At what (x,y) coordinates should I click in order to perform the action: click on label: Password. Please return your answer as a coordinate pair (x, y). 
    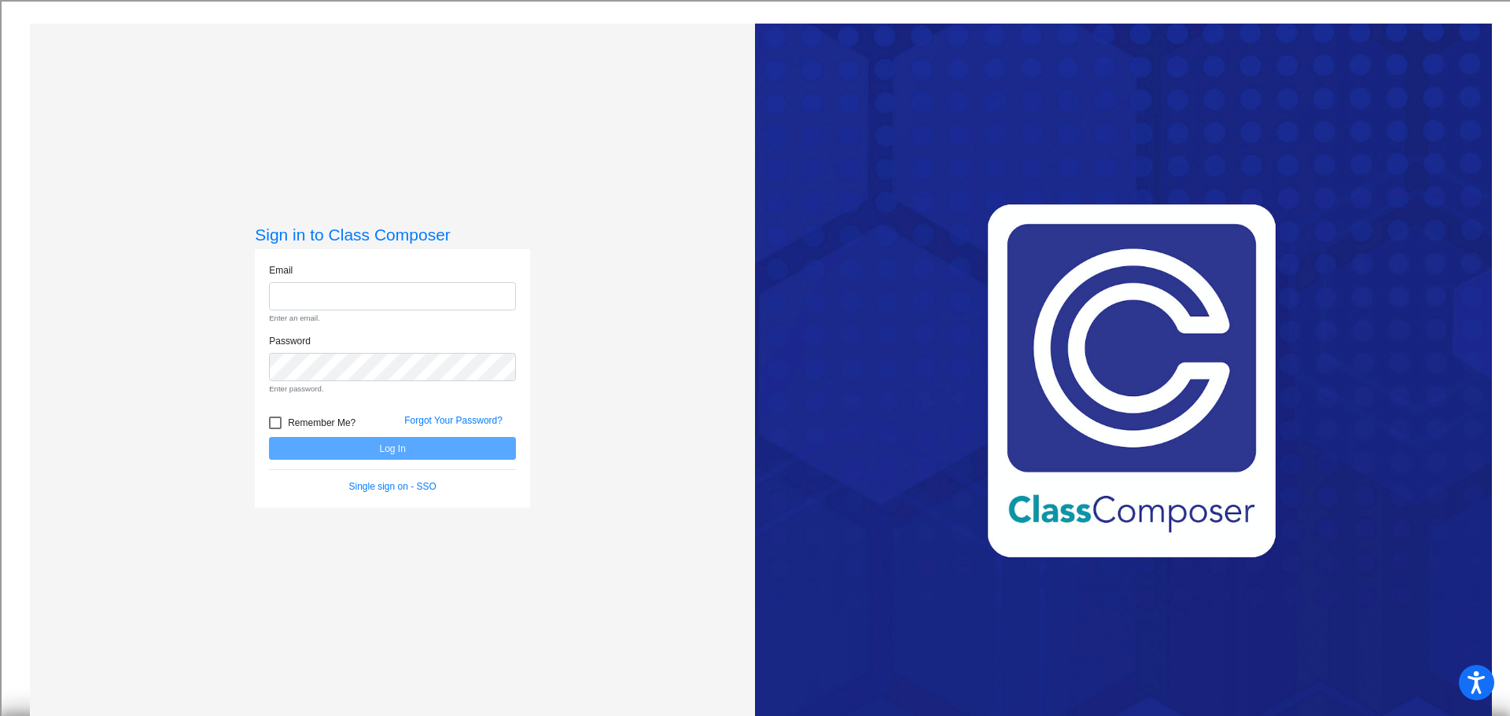
    Looking at the image, I should click on (289, 341).